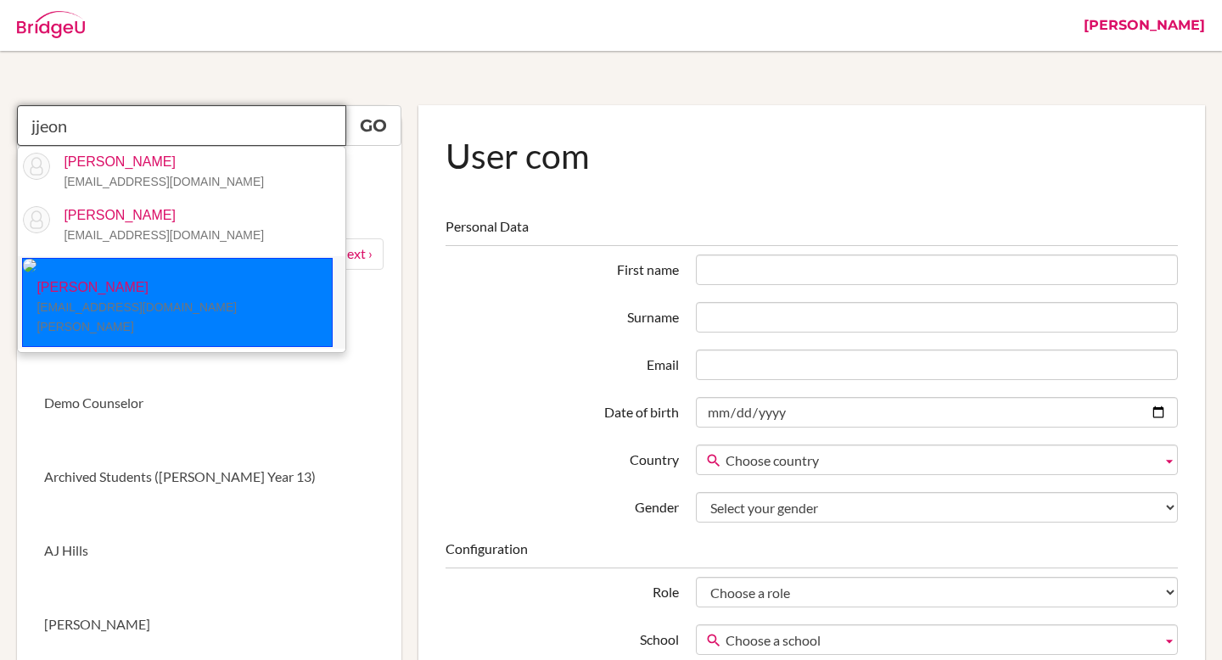  Describe the element at coordinates (209, 182) in the screenshot. I see `a: New User` at that location.